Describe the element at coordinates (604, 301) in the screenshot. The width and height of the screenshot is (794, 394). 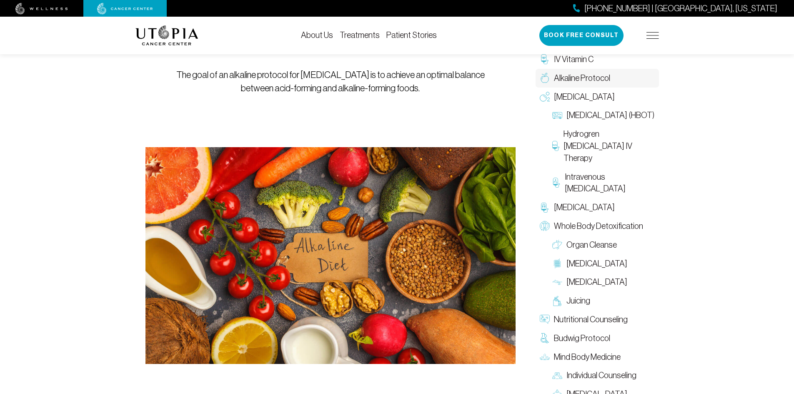
I see `a: Juicing` at that location.